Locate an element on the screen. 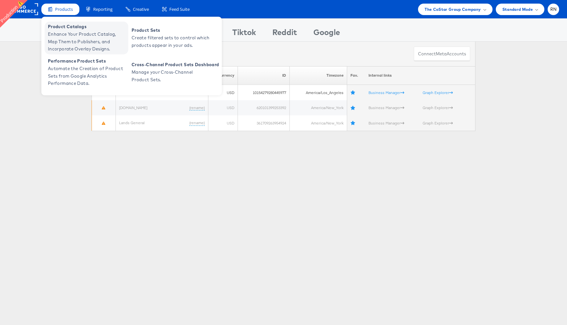  a: Performance Product Sets Automate the Creation of Product Sets from Google Analytics Performance ... is located at coordinates (86, 73).